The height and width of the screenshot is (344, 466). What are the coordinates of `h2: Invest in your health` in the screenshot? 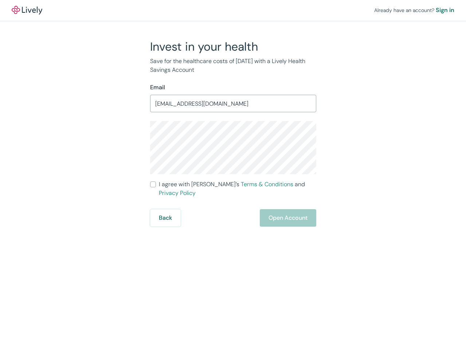 It's located at (233, 47).